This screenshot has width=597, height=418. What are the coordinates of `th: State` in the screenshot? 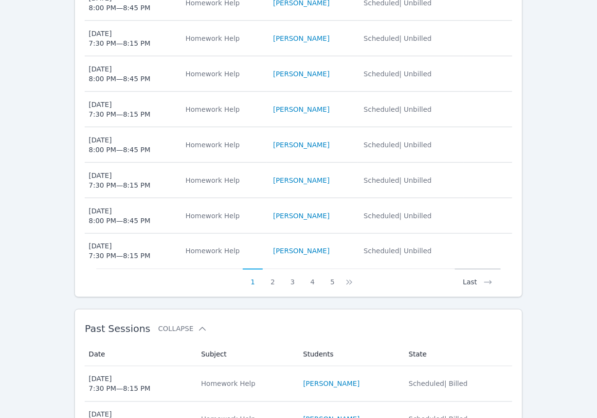 It's located at (457, 354).